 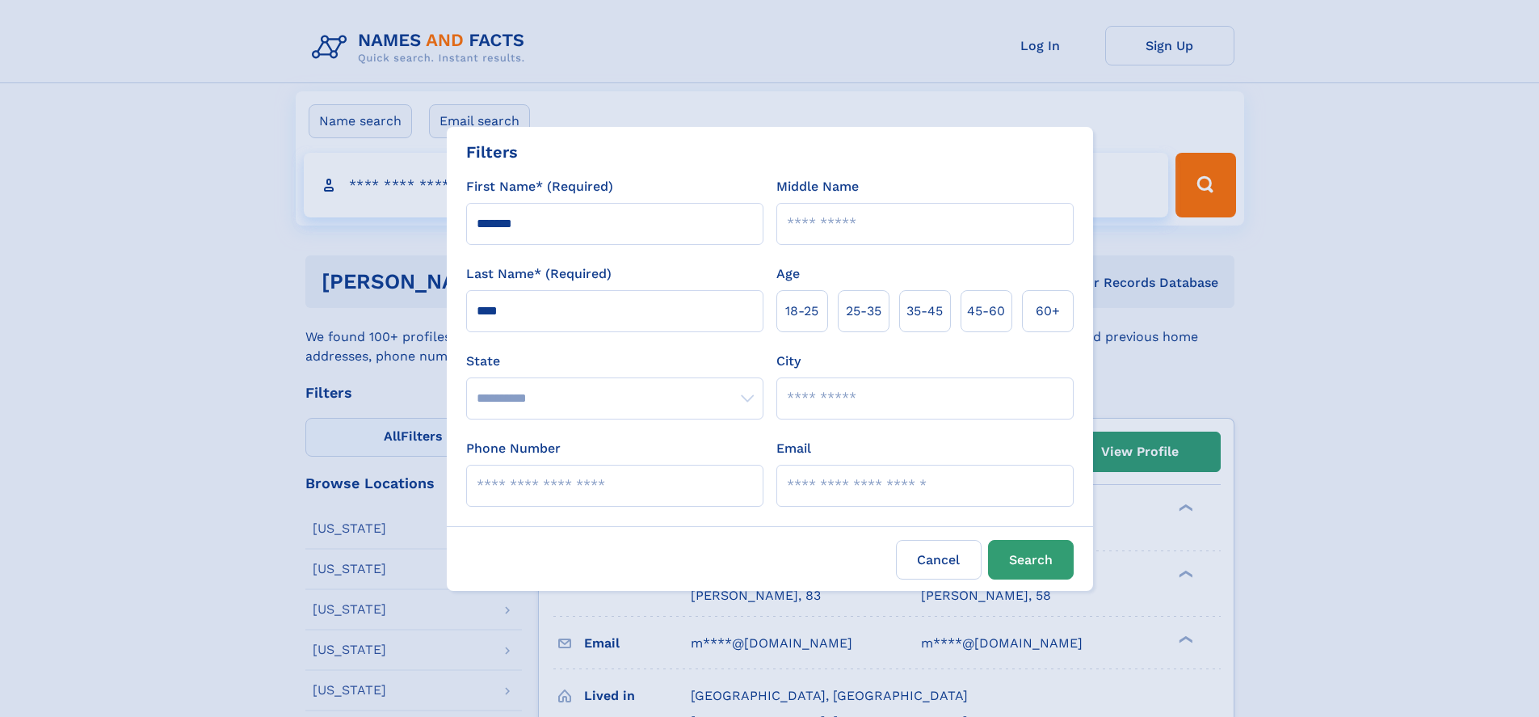 What do you see at coordinates (939, 559) in the screenshot?
I see `label: Cancel` at bounding box center [939, 559].